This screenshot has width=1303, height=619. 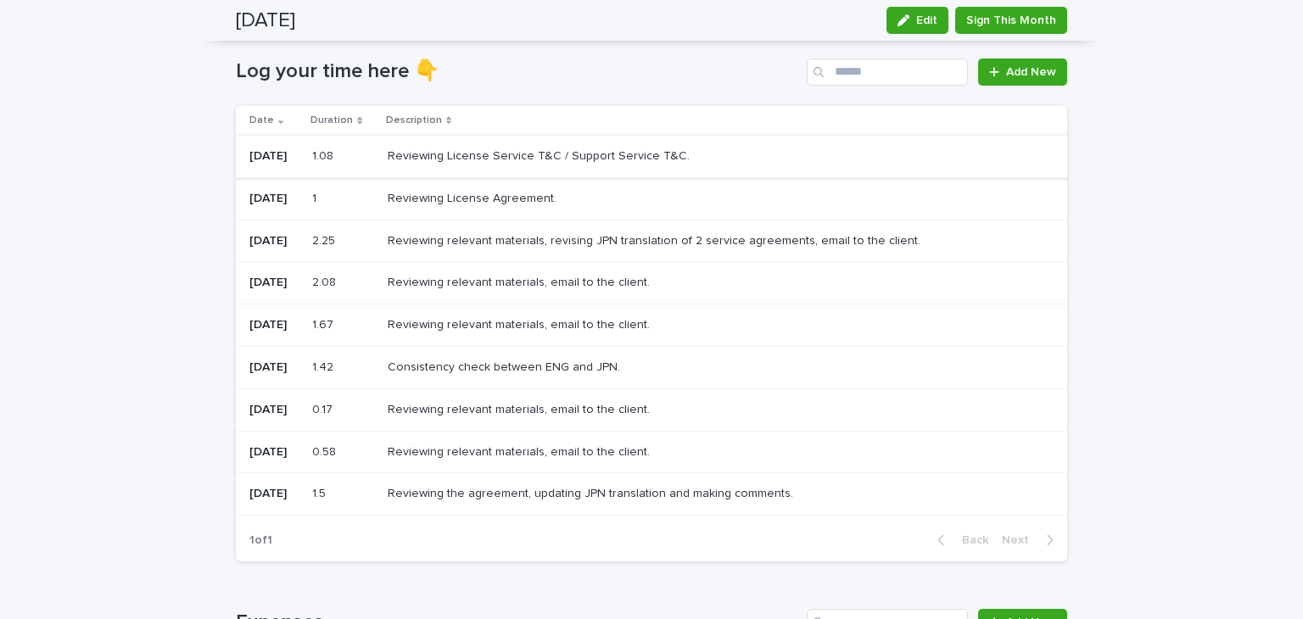 I want to click on p: 1.08, so click(x=324, y=154).